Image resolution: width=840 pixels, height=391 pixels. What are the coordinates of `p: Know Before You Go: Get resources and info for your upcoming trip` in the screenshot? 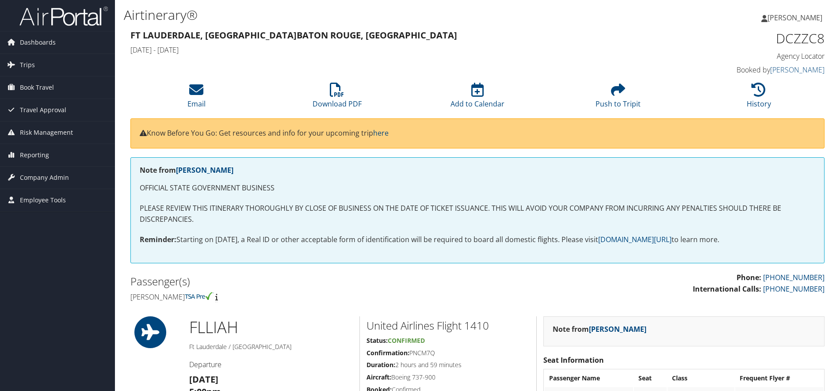 It's located at (478, 134).